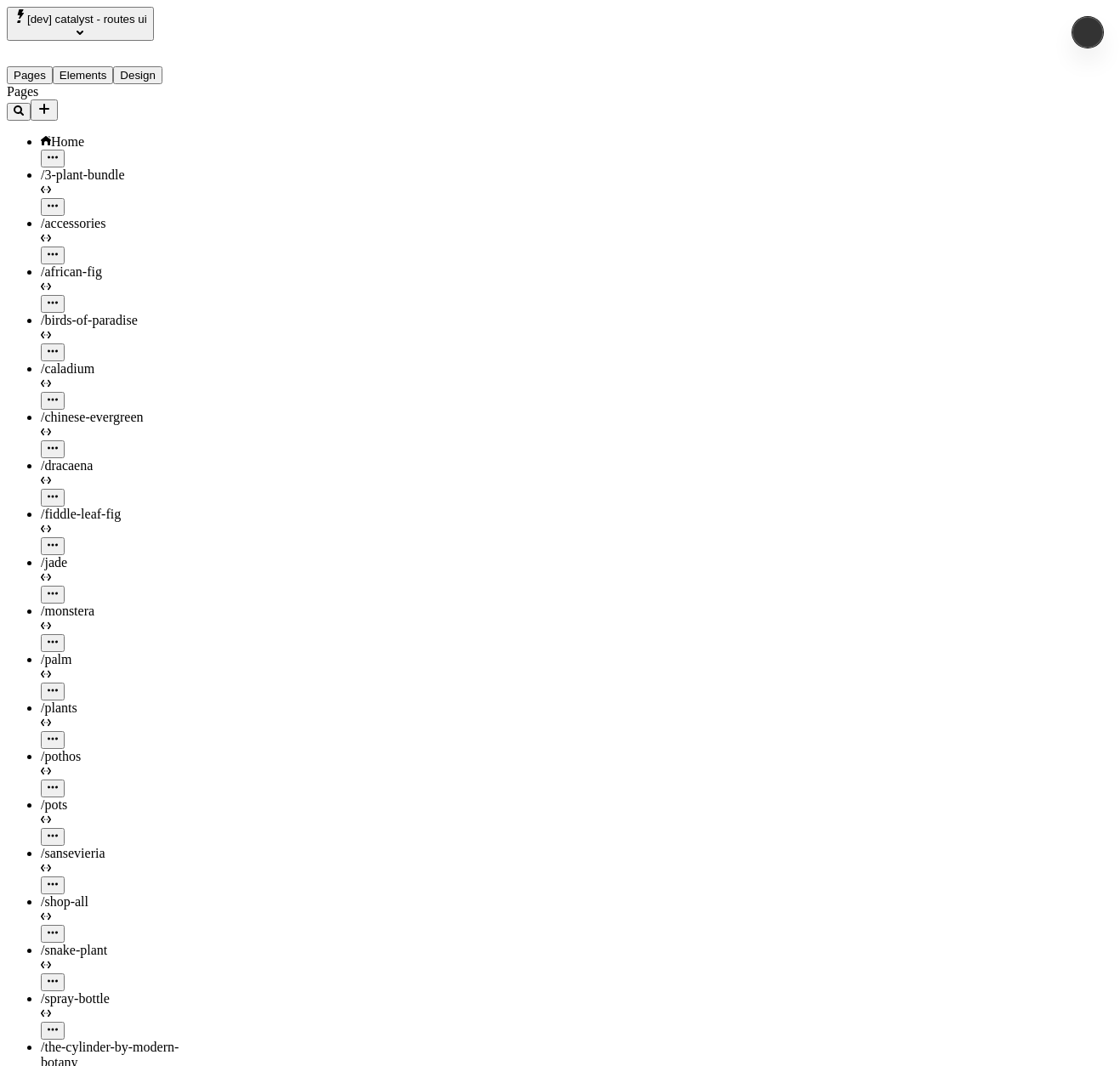  What do you see at coordinates (44, 110) in the screenshot?
I see `button: Add new` at bounding box center [44, 110].